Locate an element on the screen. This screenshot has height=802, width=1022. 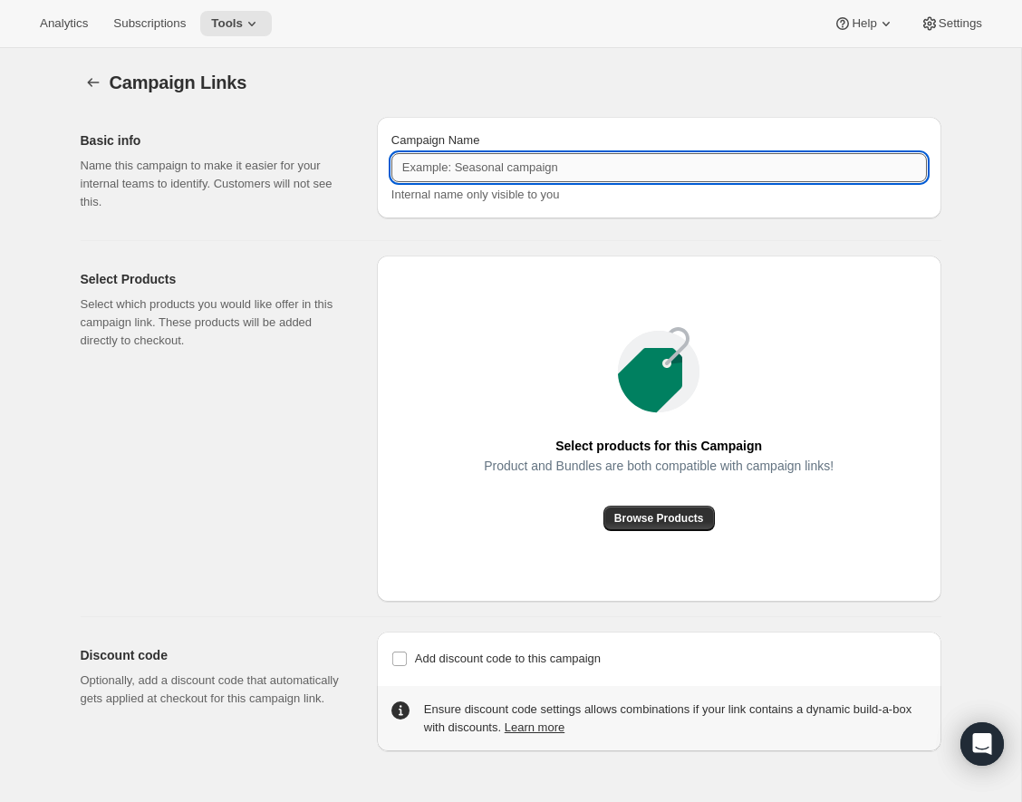
span: Product and Bundles are both compatible with campaign links! is located at coordinates (659, 466).